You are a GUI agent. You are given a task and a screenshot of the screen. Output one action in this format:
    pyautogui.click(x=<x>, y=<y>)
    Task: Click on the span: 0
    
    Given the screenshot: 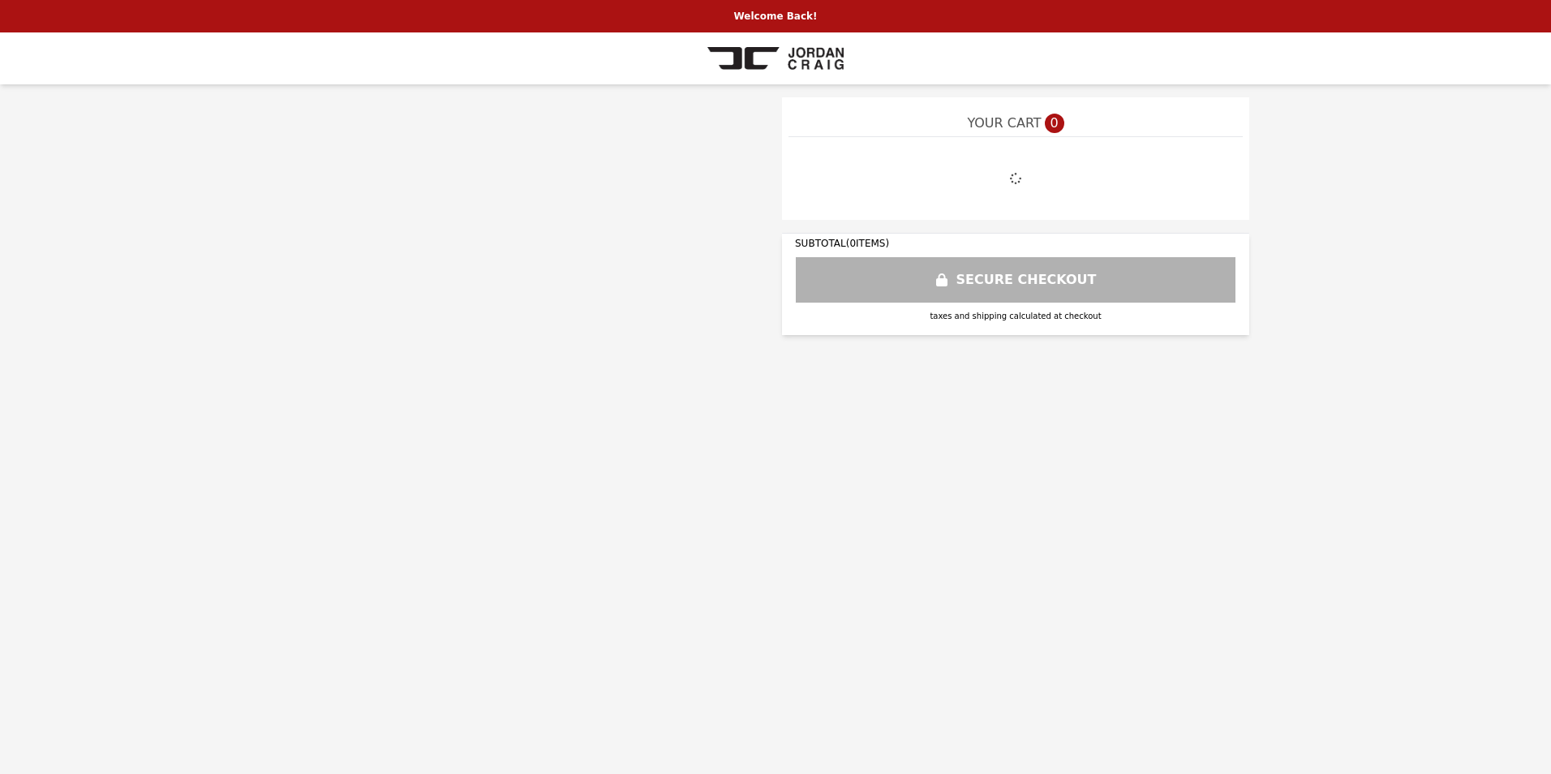 What is the action you would take?
    pyautogui.click(x=1055, y=123)
    